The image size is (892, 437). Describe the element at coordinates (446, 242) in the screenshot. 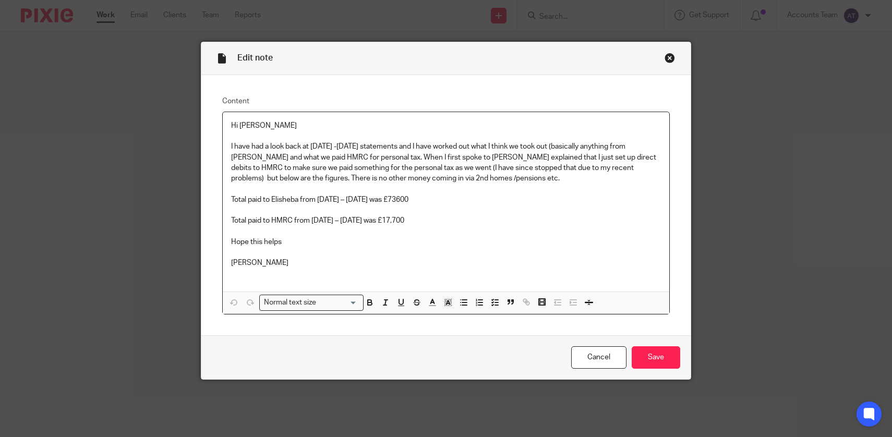

I see `p: Hope this helps` at that location.